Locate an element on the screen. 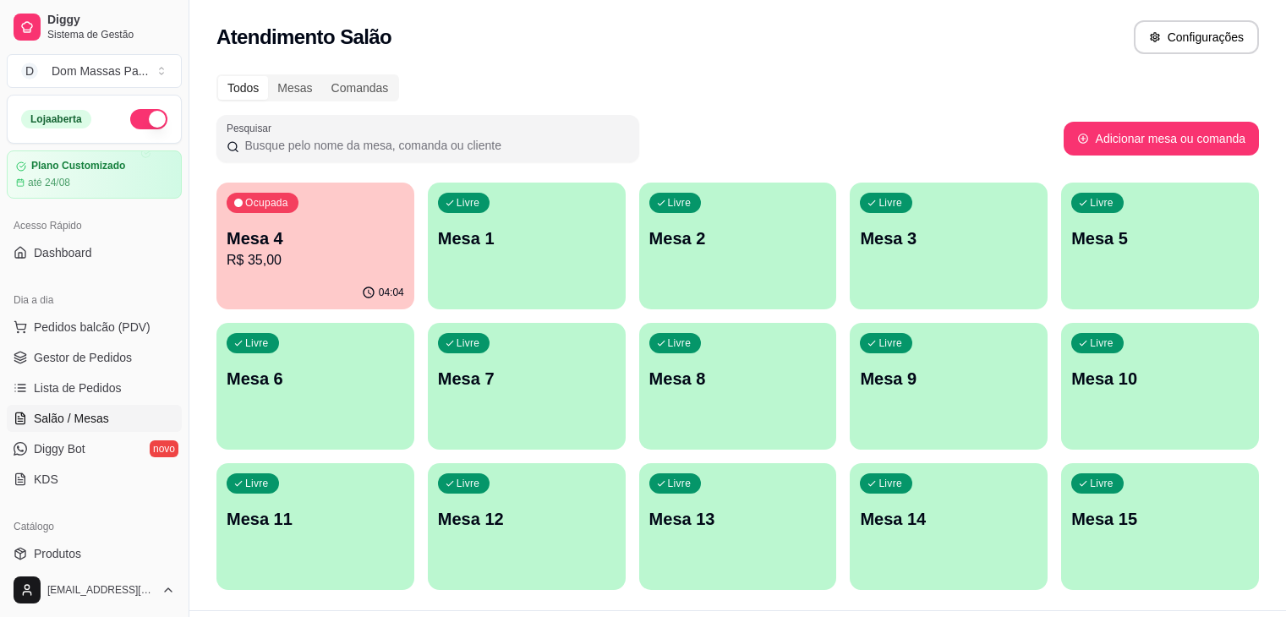 This screenshot has width=1286, height=617. div: Loja aberta is located at coordinates (56, 119).